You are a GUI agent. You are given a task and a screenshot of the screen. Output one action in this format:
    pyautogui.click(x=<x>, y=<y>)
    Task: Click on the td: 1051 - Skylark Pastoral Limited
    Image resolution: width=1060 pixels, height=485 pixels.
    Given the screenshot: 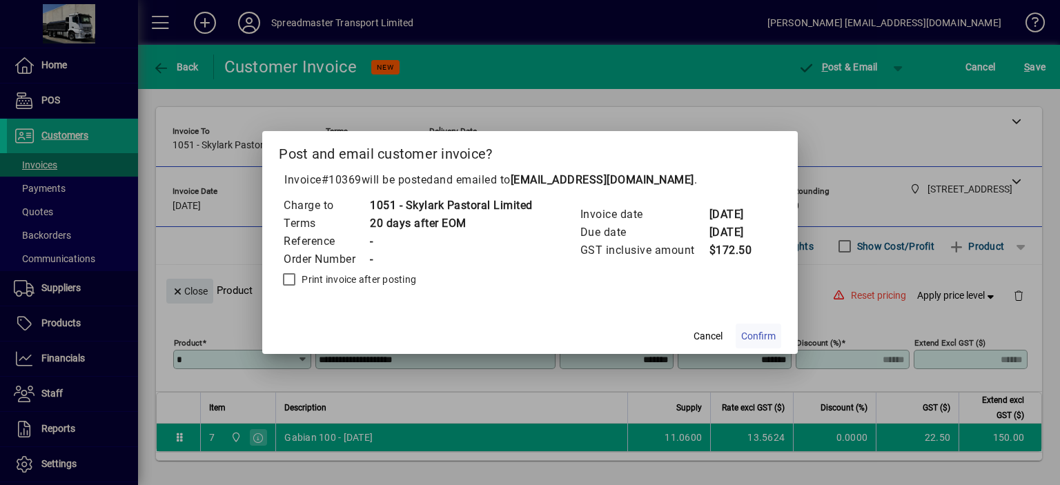 What is the action you would take?
    pyautogui.click(x=451, y=206)
    